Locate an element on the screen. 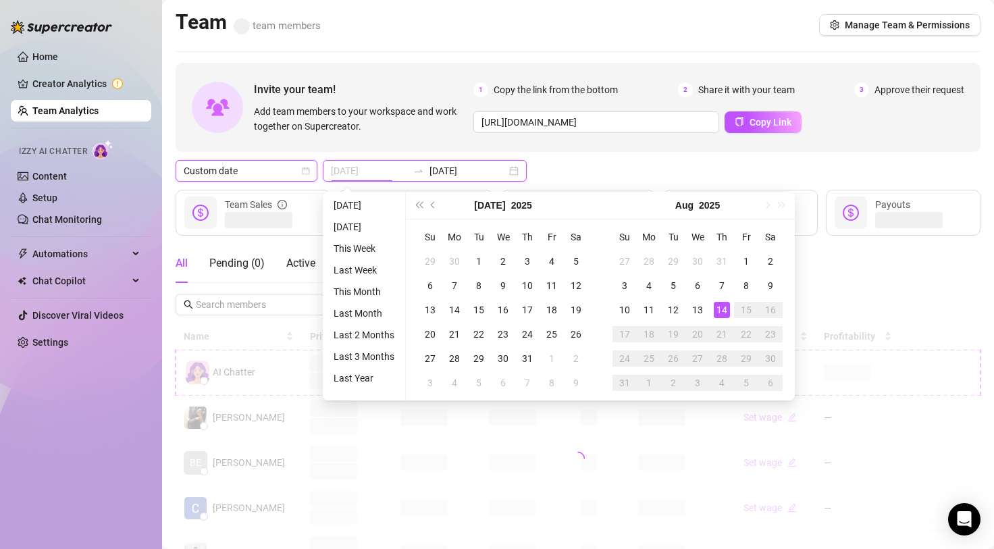  li: Last 2 Months is located at coordinates (364, 335).